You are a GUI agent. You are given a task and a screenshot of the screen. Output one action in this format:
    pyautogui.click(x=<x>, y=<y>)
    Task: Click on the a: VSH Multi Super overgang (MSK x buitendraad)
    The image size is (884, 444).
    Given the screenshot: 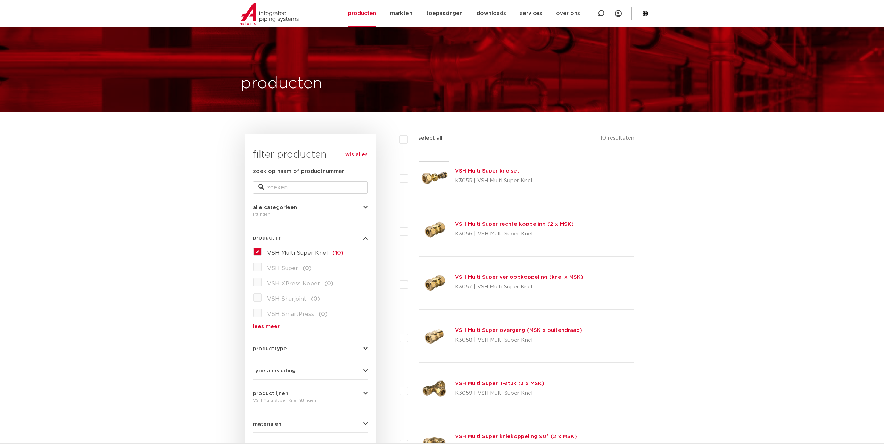 What is the action you would take?
    pyautogui.click(x=518, y=330)
    